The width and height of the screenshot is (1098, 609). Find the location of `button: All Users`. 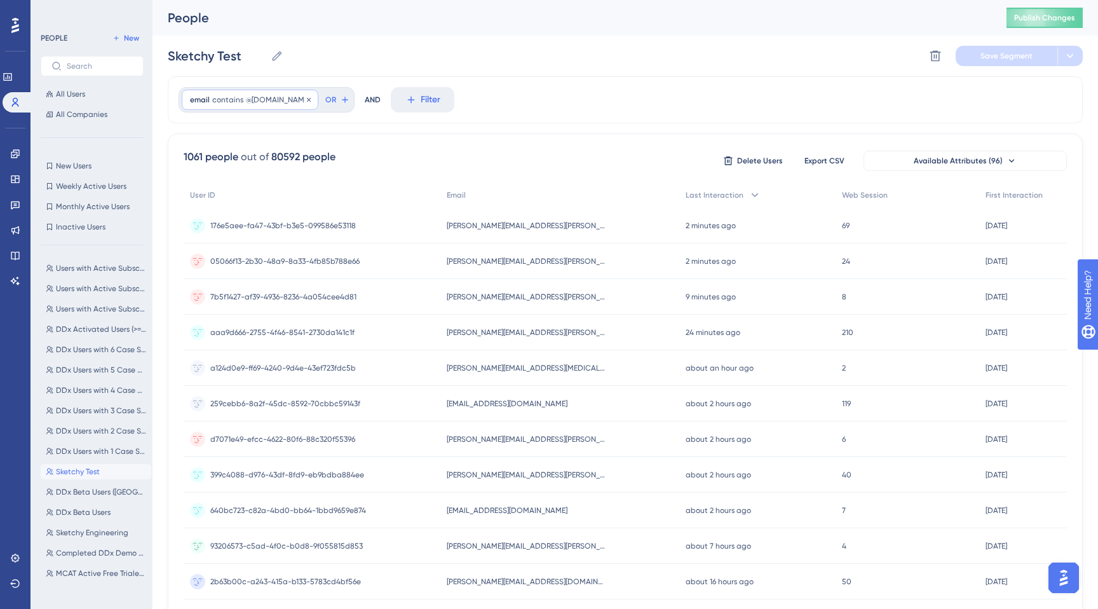

button: All Users is located at coordinates (92, 94).